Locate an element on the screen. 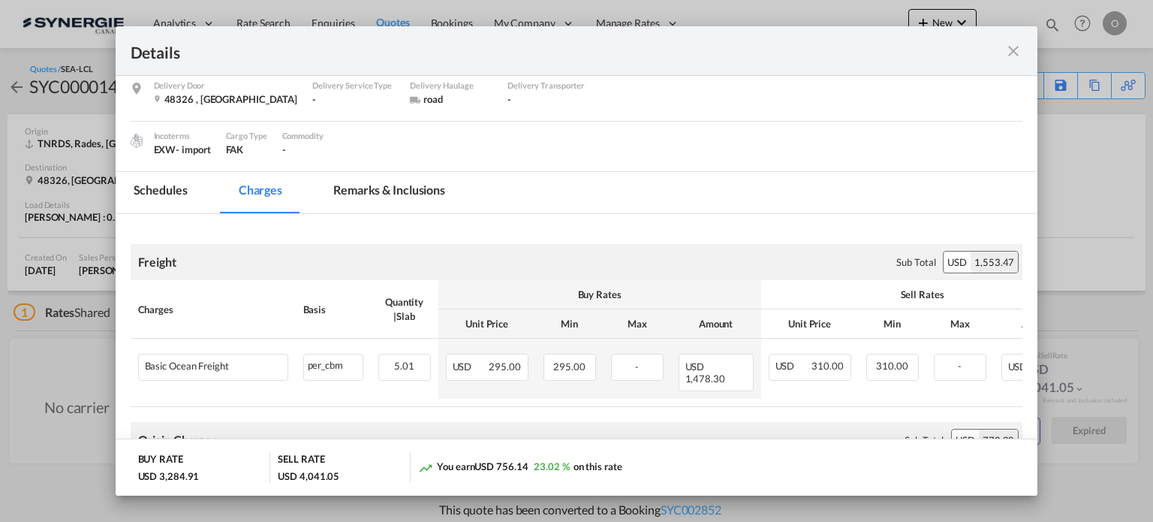  div: Details is located at coordinates (532, 50).